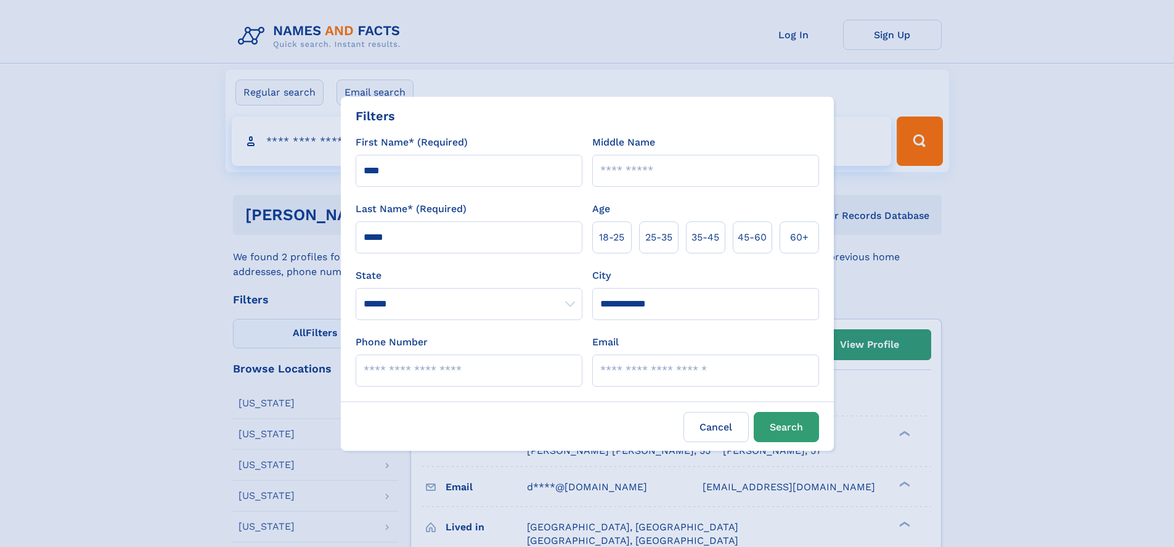 The width and height of the screenshot is (1174, 547). Describe the element at coordinates (752, 237) in the screenshot. I see `span: 45‑60` at that location.